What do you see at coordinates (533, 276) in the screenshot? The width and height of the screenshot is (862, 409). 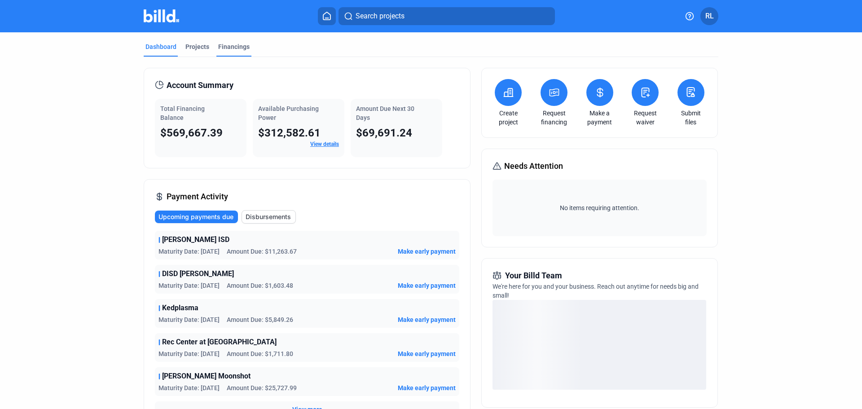 I see `span: Your Billd Team` at bounding box center [533, 276].